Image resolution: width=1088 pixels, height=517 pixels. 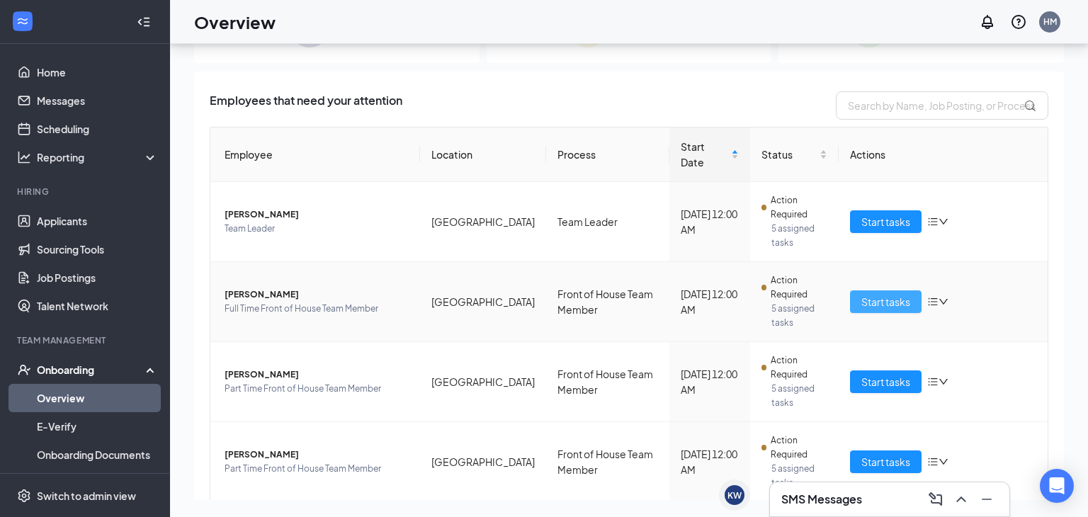 What do you see at coordinates (315, 154) in the screenshot?
I see `th: Employee` at bounding box center [315, 154].